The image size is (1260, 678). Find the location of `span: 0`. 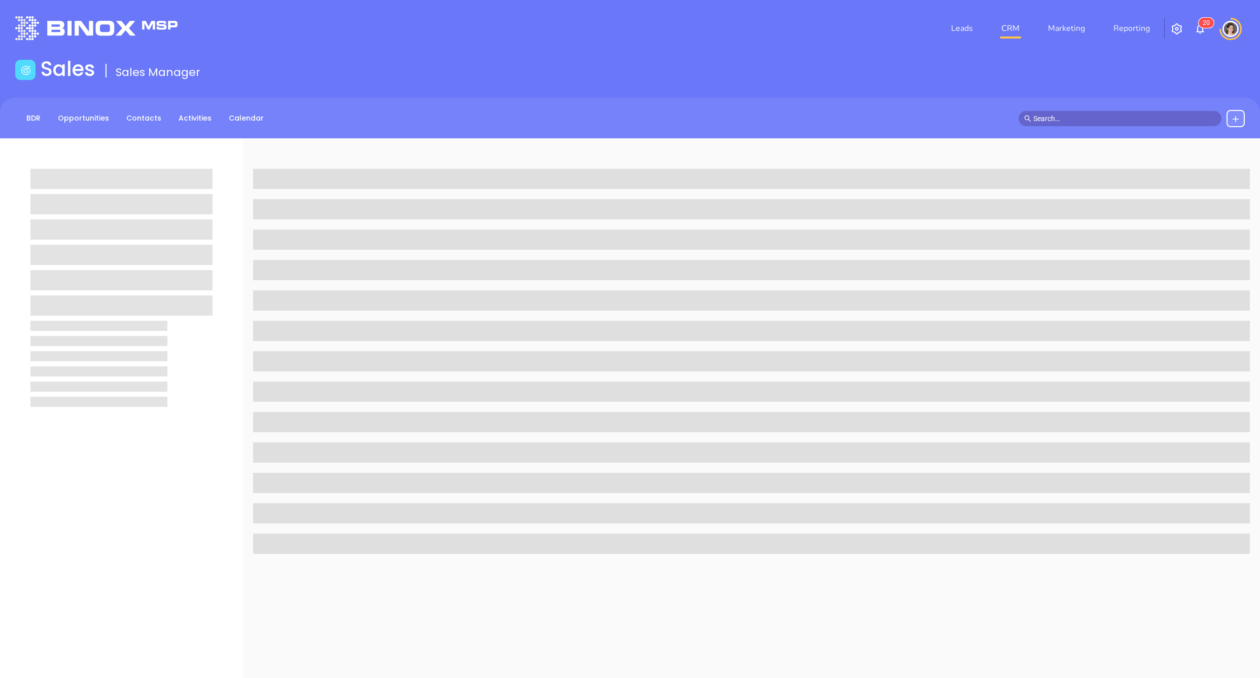

span: 0 is located at coordinates (1207, 23).